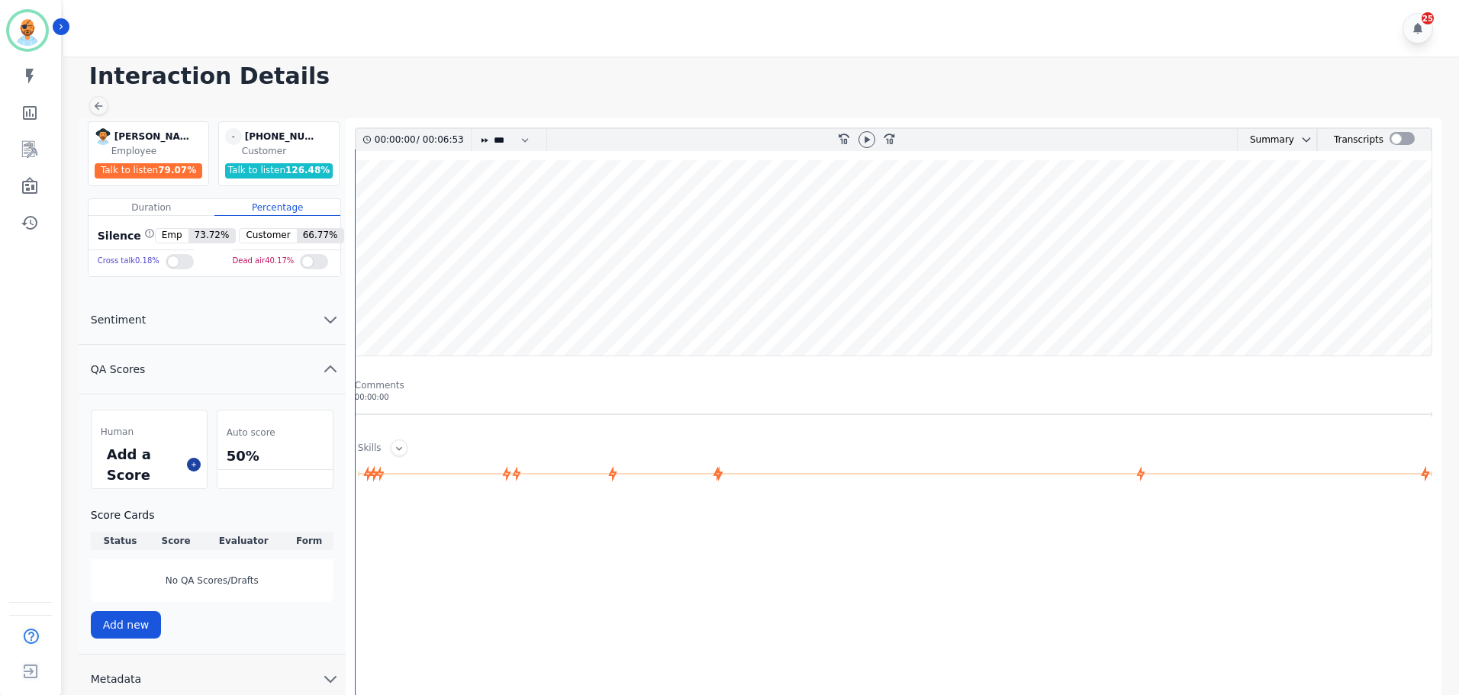  I want to click on div: 00:06:53, so click(440, 140).